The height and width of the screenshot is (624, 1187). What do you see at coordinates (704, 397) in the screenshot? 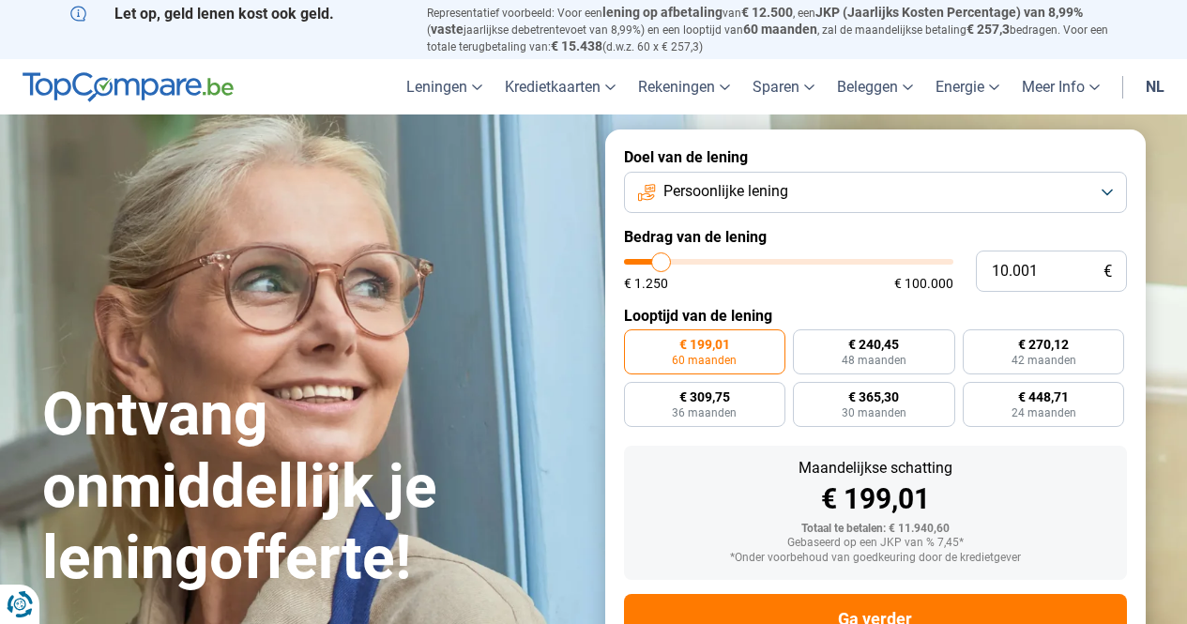
I see `span: € 309,75` at bounding box center [704, 397].